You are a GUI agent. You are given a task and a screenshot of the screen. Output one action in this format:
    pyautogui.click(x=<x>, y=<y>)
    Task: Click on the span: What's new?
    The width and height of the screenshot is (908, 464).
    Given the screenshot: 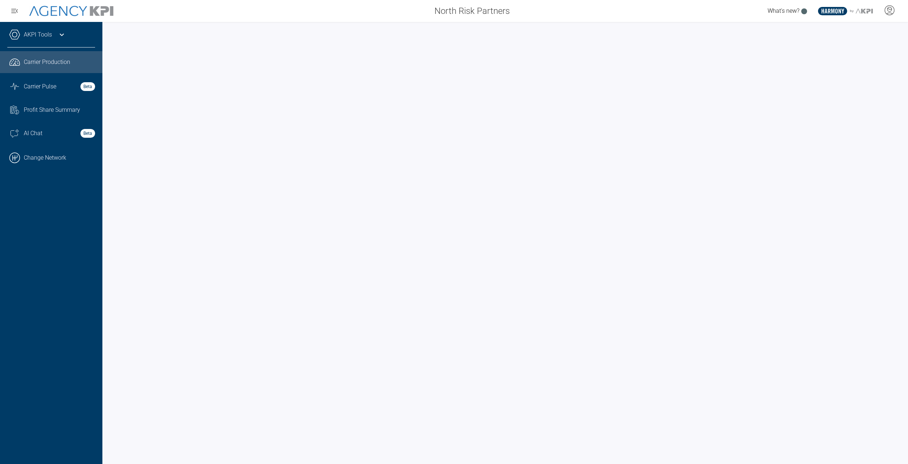 What is the action you would take?
    pyautogui.click(x=783, y=11)
    